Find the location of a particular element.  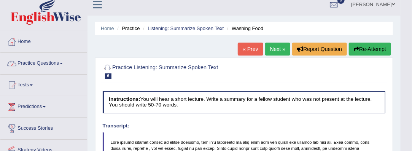

b: Instructions: is located at coordinates (125, 99).